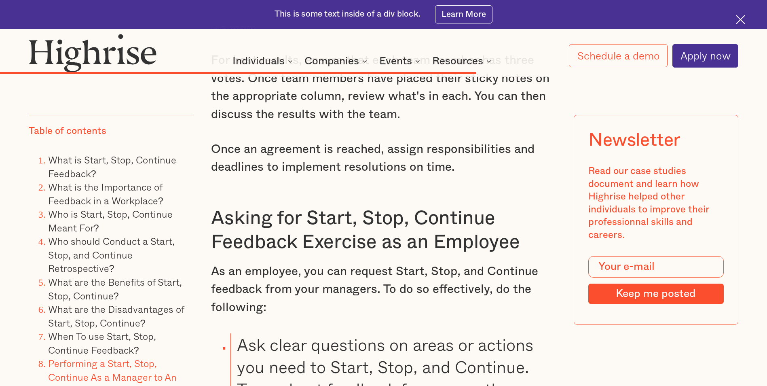 The image size is (767, 386). Describe the element at coordinates (705, 56) in the screenshot. I see `a: Apply now` at that location.